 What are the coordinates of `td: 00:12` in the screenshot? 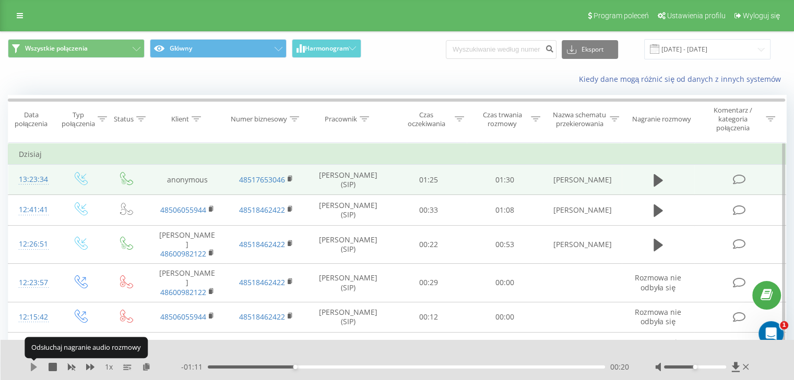 It's located at (428, 317).